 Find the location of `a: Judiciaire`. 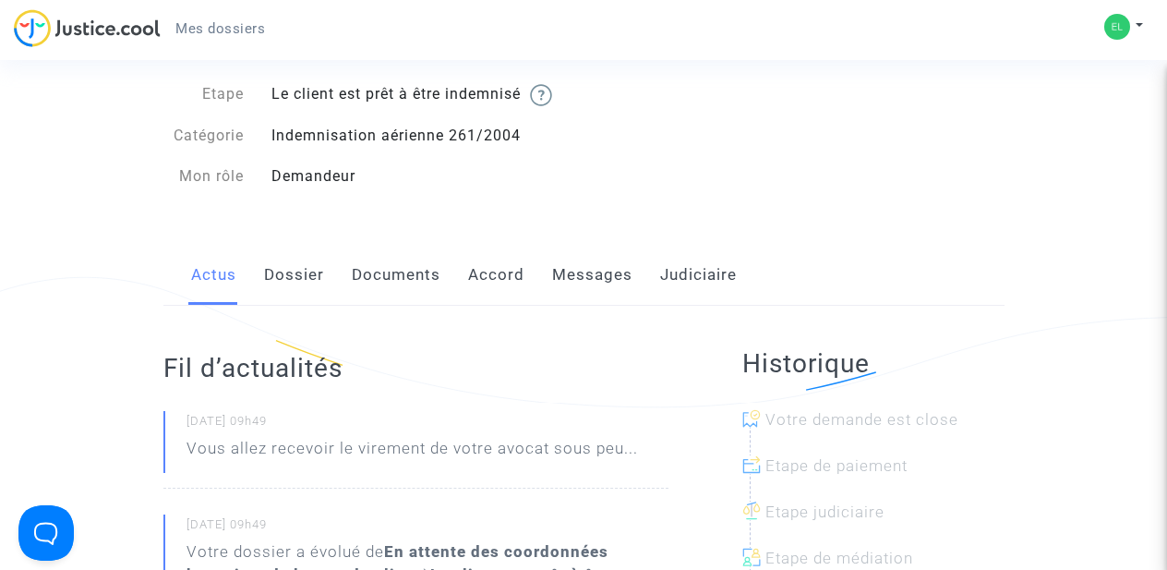

a: Judiciaire is located at coordinates (698, 275).